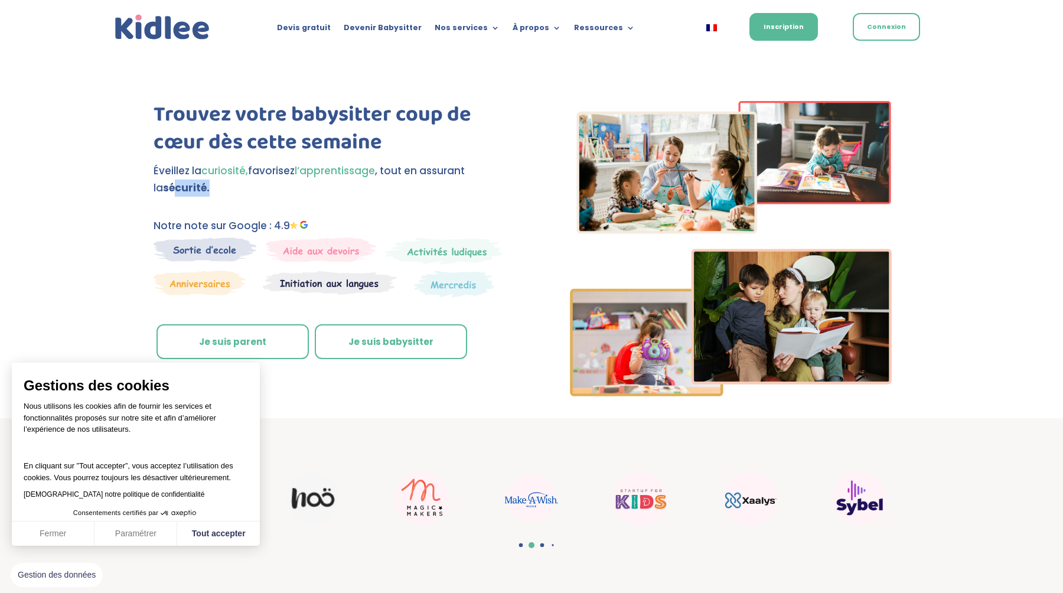 This screenshot has height=593, width=1063. Describe the element at coordinates (162, 27) in the screenshot. I see `a: Kidlee Logo` at that location.